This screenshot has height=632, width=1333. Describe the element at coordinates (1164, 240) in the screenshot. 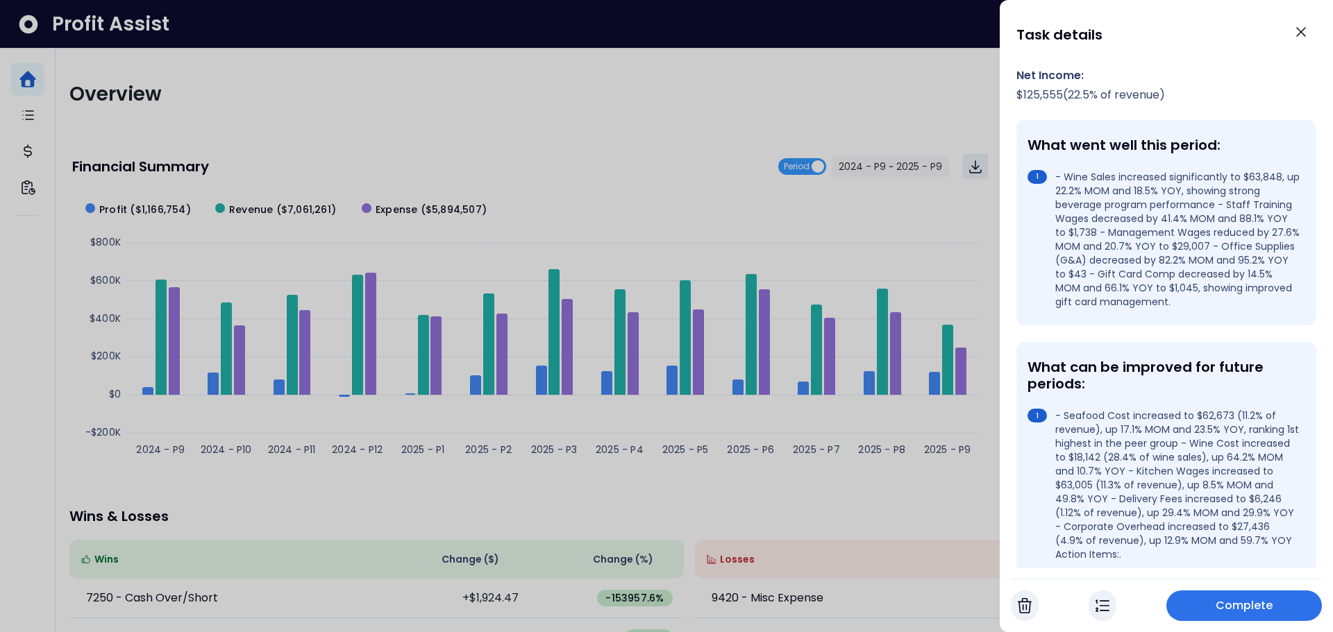

I see `li: - Wine Sales increased significantly to $63,848, up 22.2% MOM and 18.5% YOY, showing strong bever...` at that location.